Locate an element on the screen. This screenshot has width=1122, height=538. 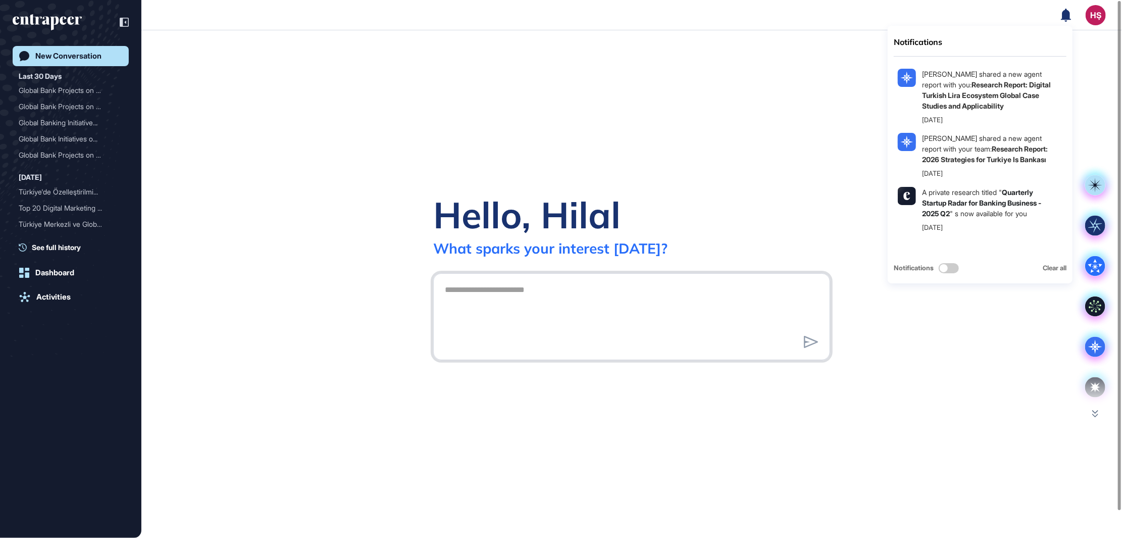
div: Global Bank Projects on Digital Currency Interoperability with E-Commerce and Payment Systems is located at coordinates (71, 107).